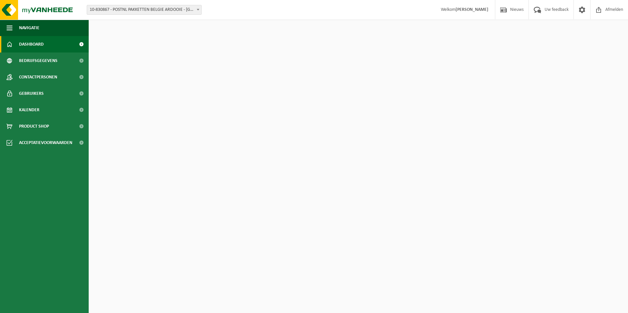 This screenshot has width=628, height=313. Describe the element at coordinates (144, 10) in the screenshot. I see `span: 10-830867 - POSTNL PAKKETTEN BELGIE ARDOOIE - ARDOOIE` at that location.